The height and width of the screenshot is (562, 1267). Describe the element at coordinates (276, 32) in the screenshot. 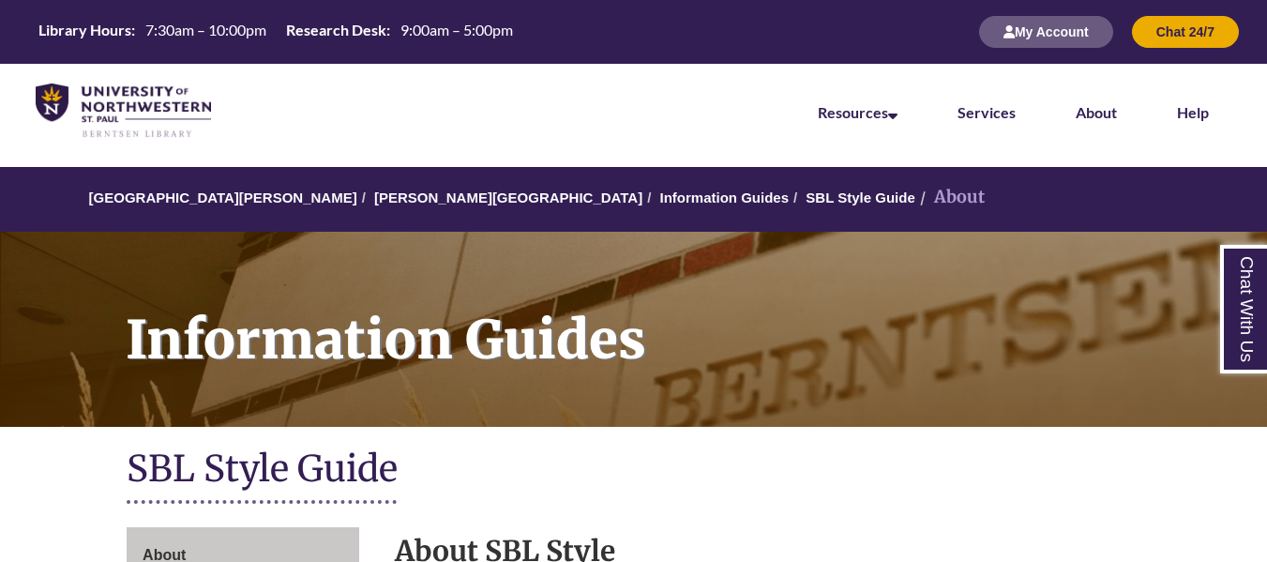

I see `a: Hours Today` at that location.